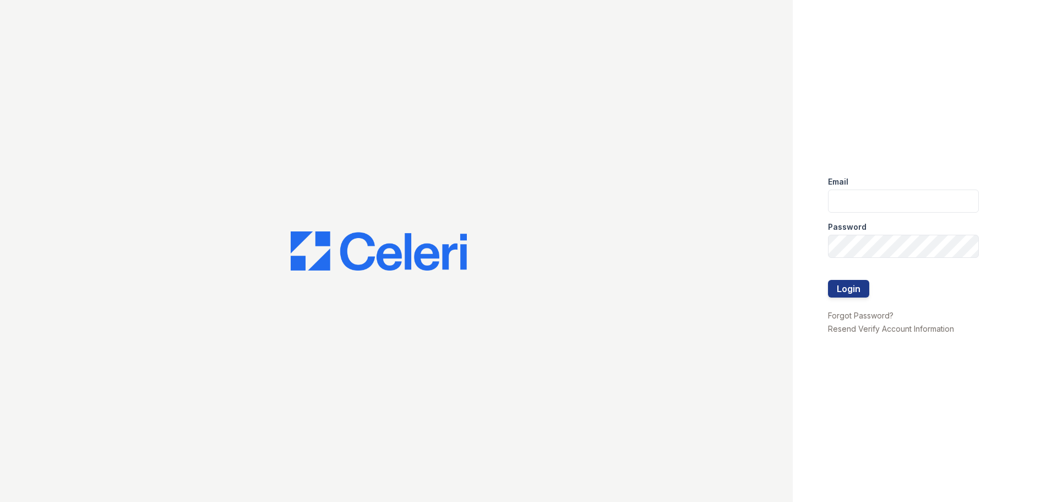 The image size is (1057, 502). What do you see at coordinates (848, 227) in the screenshot?
I see `label: Password` at bounding box center [848, 227].